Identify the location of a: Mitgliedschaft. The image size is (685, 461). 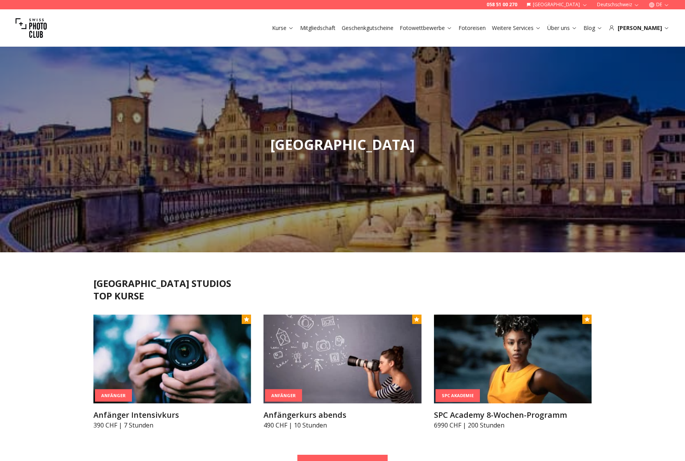
(317, 28).